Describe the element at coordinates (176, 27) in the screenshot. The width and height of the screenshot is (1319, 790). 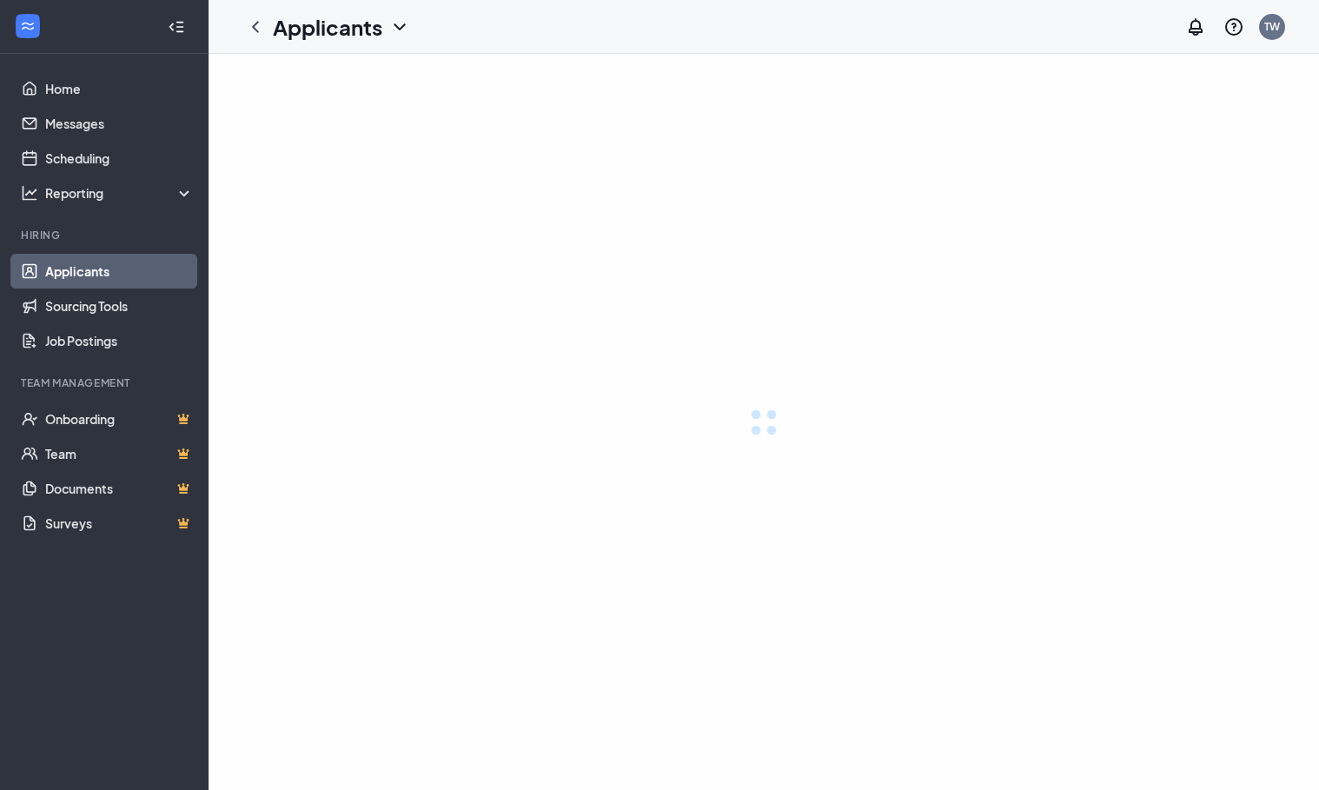
I see `svg: Collapse` at that location.